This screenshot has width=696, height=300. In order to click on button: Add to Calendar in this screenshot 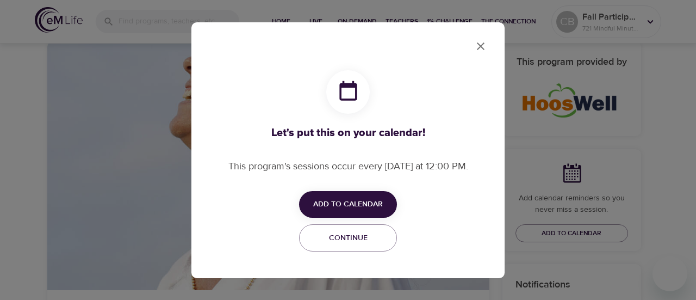, I will do `click(348, 204)`.